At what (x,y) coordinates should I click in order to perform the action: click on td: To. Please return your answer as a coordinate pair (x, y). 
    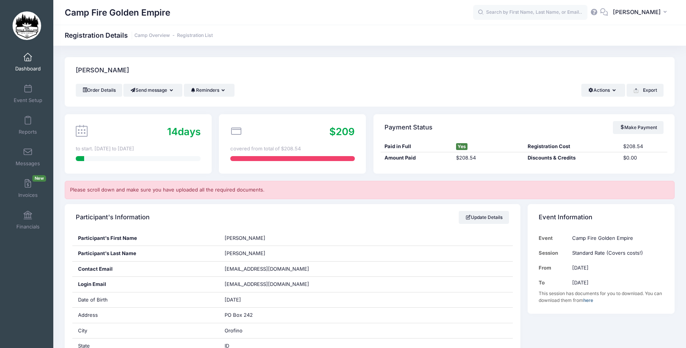
    Looking at the image, I should click on (554, 283).